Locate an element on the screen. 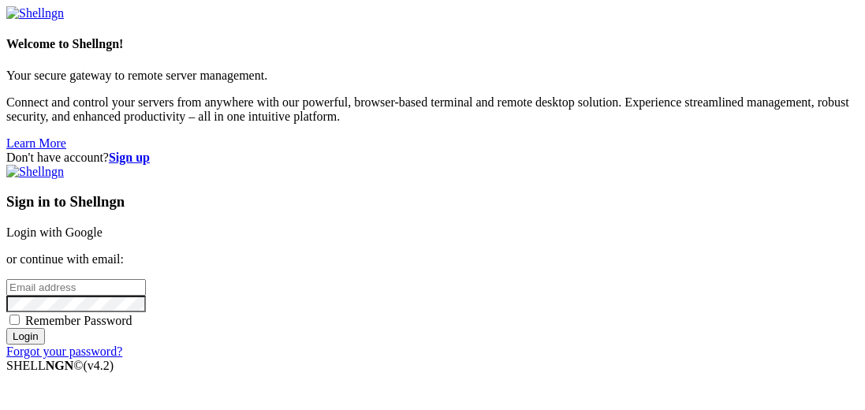  a: Sign up is located at coordinates (129, 157).